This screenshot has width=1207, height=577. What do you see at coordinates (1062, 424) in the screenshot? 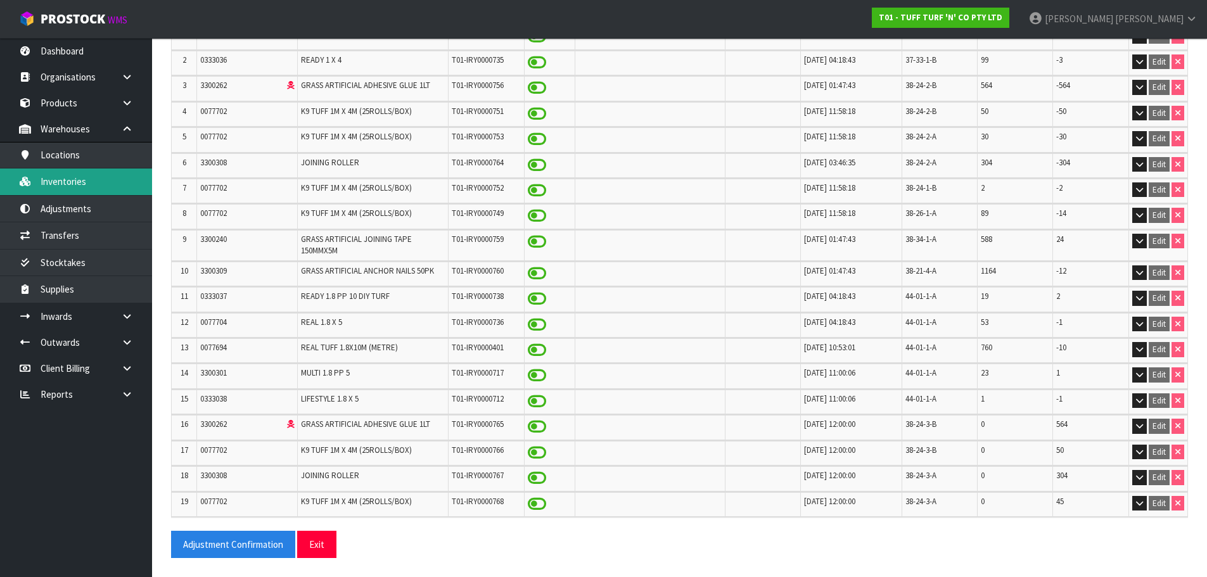
I see `span: 564` at bounding box center [1062, 424].